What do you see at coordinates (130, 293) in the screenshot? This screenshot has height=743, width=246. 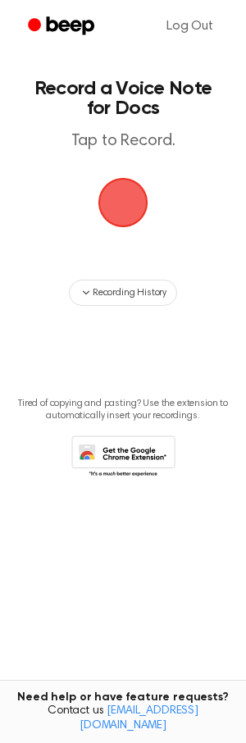 I see `span: Recording History` at bounding box center [130, 293].